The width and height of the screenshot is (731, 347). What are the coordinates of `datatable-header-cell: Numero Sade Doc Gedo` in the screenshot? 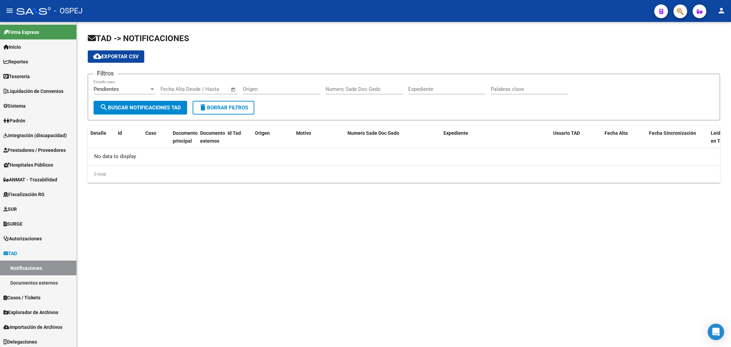 It's located at (393, 137).